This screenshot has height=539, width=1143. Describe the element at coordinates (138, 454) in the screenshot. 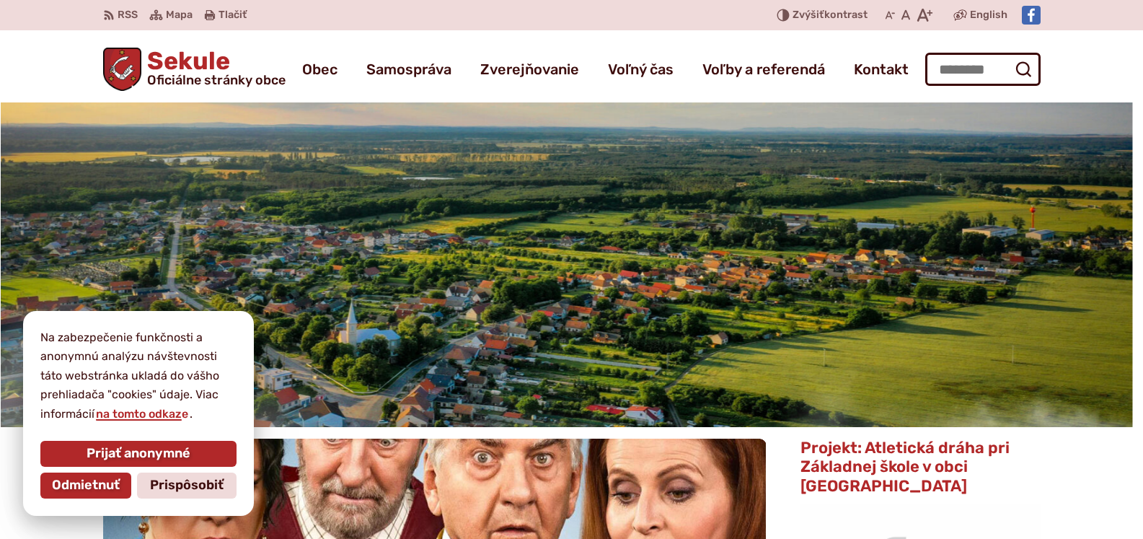

I see `button: Prijať anonymné` at that location.